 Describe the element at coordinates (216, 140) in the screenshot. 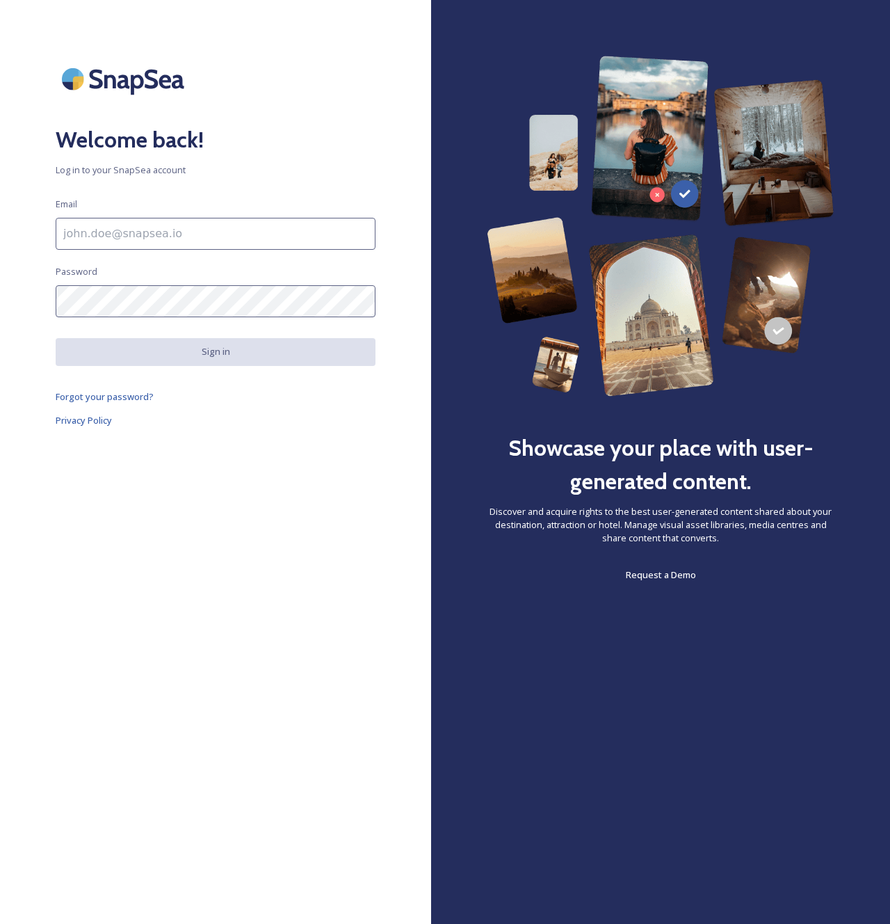

I see `h2: Welcome back!` at that location.